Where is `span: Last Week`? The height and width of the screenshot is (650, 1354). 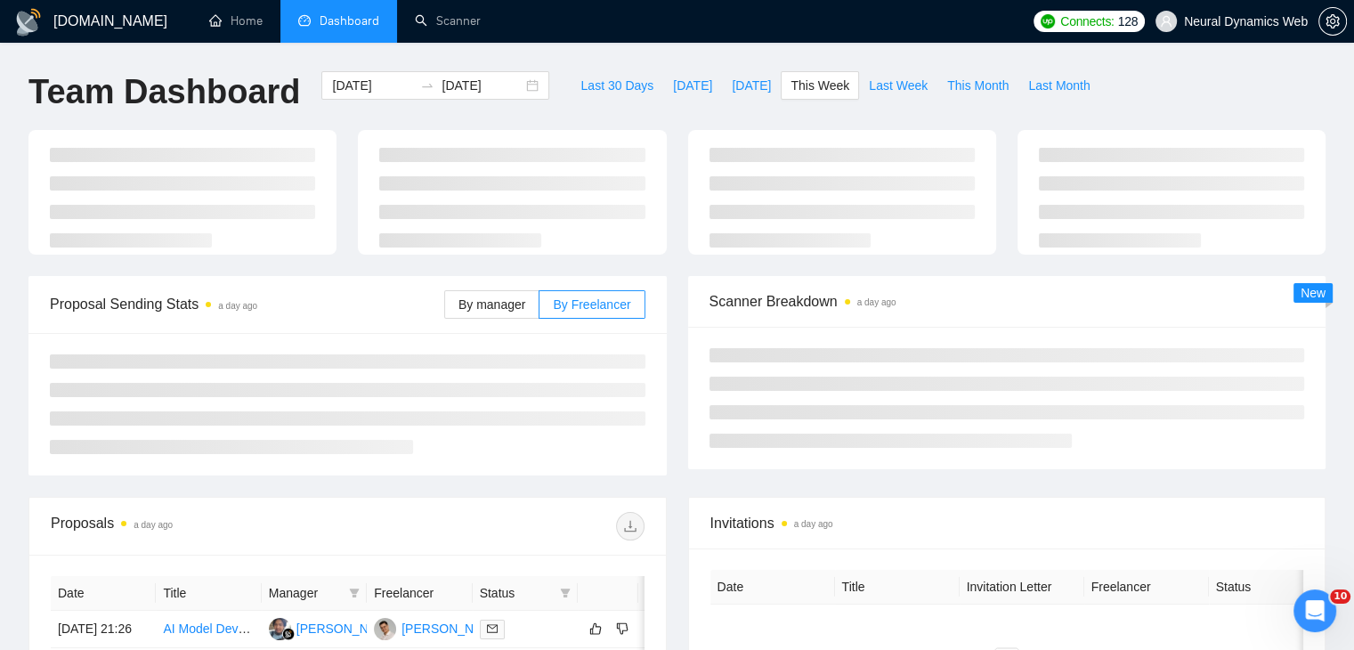 span: Last Week is located at coordinates (898, 85).